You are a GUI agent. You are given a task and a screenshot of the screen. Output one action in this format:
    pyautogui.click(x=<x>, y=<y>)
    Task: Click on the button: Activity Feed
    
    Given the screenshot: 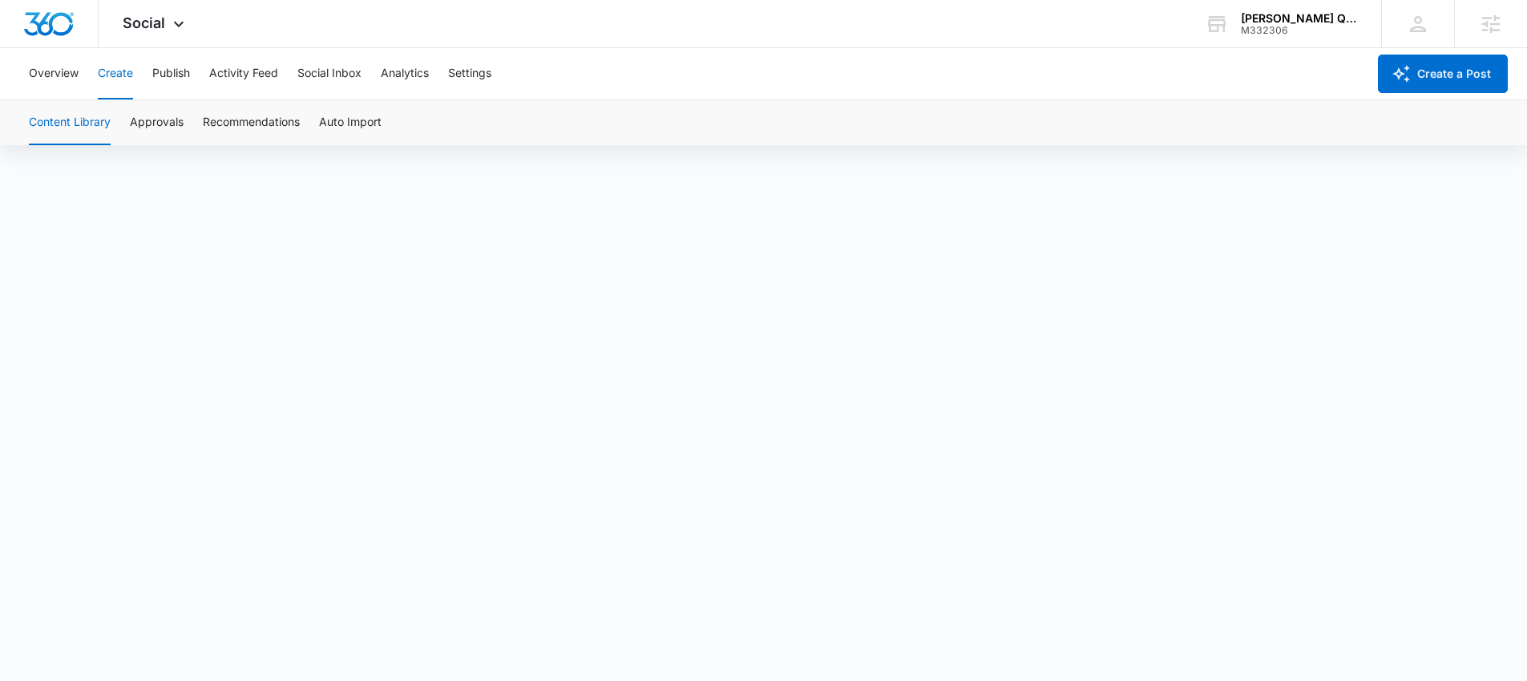 What is the action you would take?
    pyautogui.click(x=244, y=74)
    